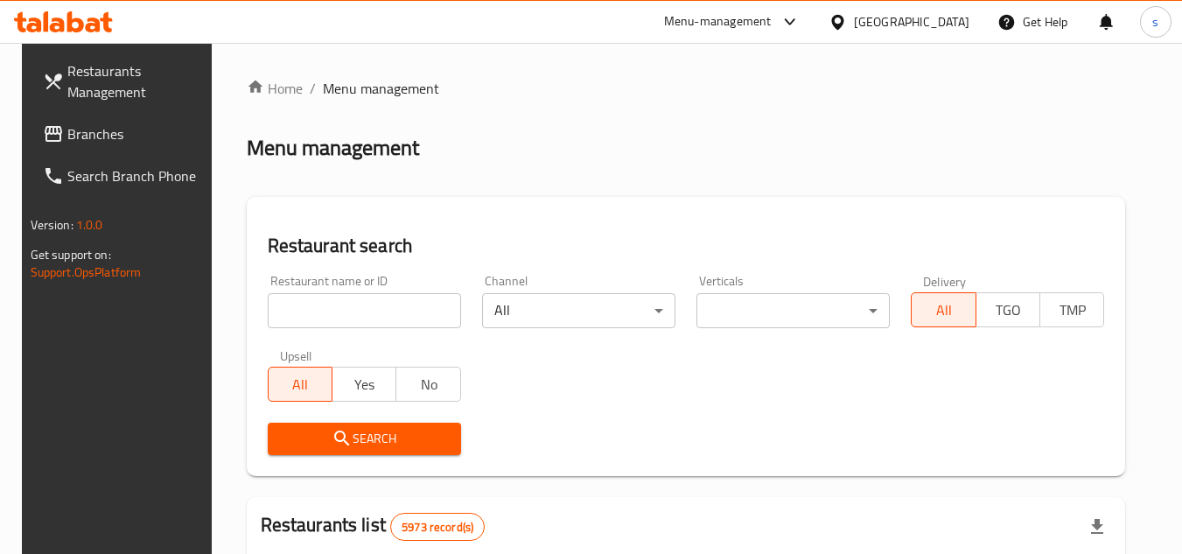 The height and width of the screenshot is (554, 1182). What do you see at coordinates (124, 81) in the screenshot?
I see `a: Restaurants Management` at bounding box center [124, 81].